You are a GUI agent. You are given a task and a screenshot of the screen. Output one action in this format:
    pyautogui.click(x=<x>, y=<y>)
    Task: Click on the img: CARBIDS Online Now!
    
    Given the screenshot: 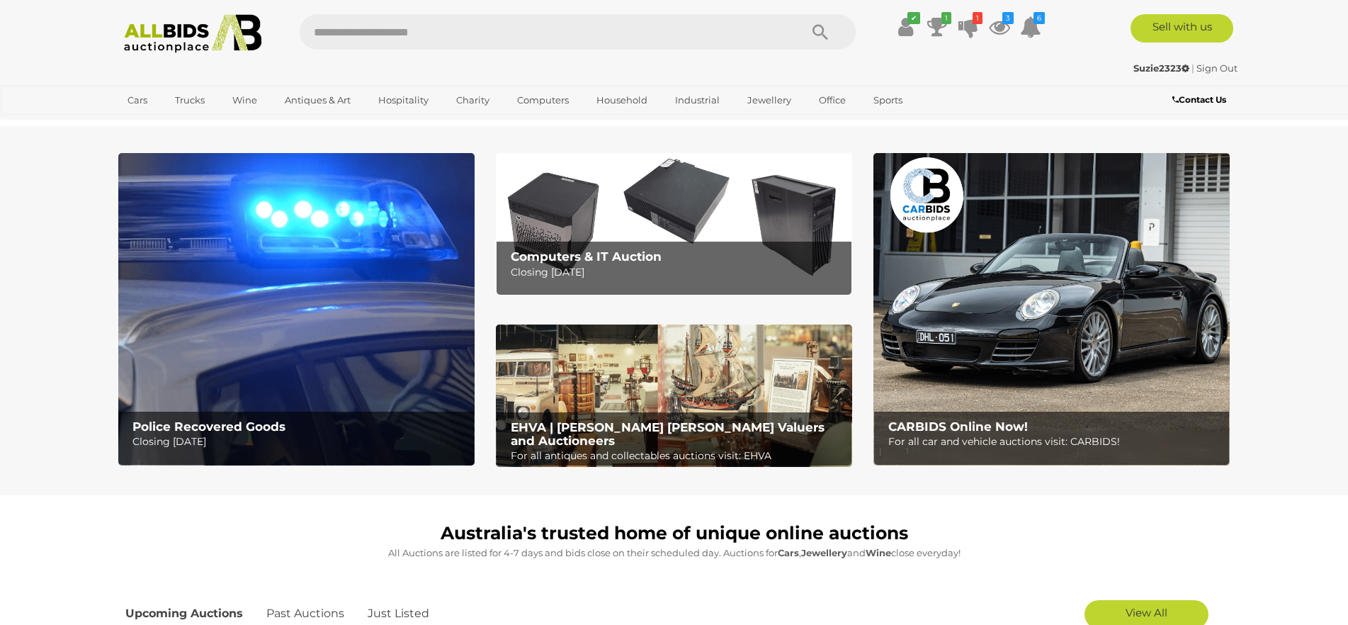 What is the action you would take?
    pyautogui.click(x=1051, y=309)
    